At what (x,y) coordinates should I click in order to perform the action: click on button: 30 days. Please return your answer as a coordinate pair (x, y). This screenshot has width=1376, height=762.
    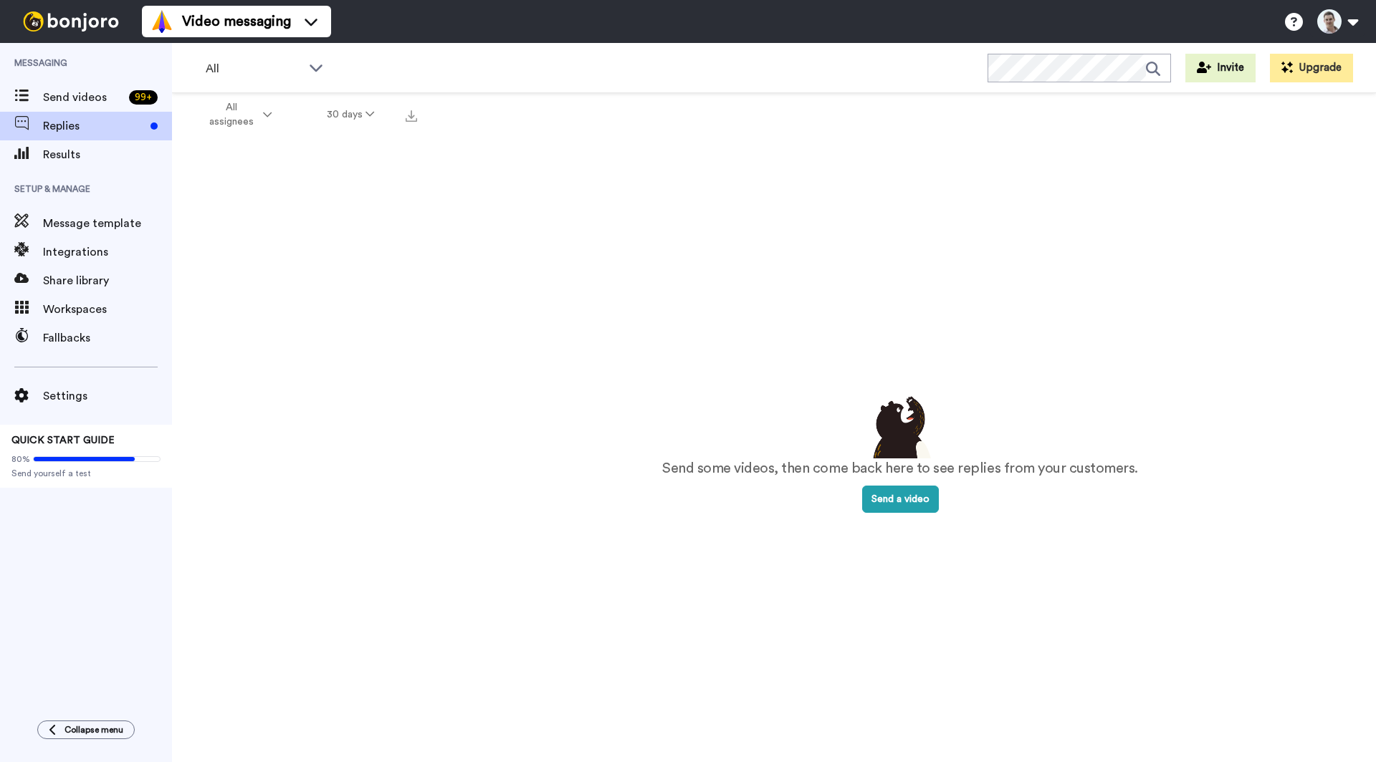
    Looking at the image, I should click on (350, 115).